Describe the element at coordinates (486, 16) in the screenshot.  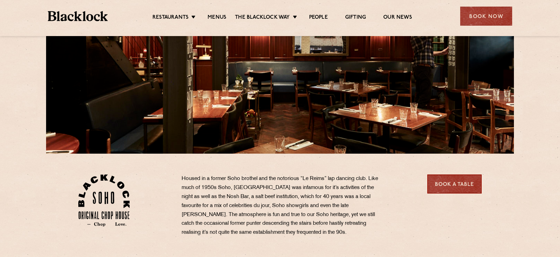
I see `div: Book Now` at that location.